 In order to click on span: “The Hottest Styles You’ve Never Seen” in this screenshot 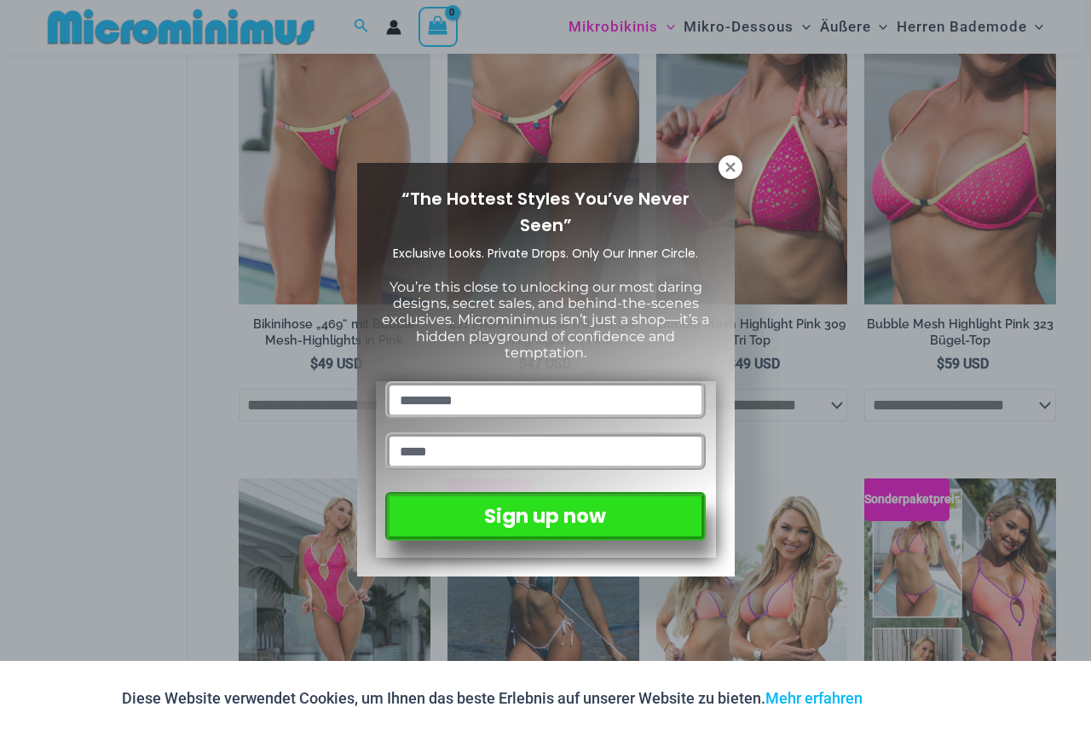, I will do `click(546, 211)`.